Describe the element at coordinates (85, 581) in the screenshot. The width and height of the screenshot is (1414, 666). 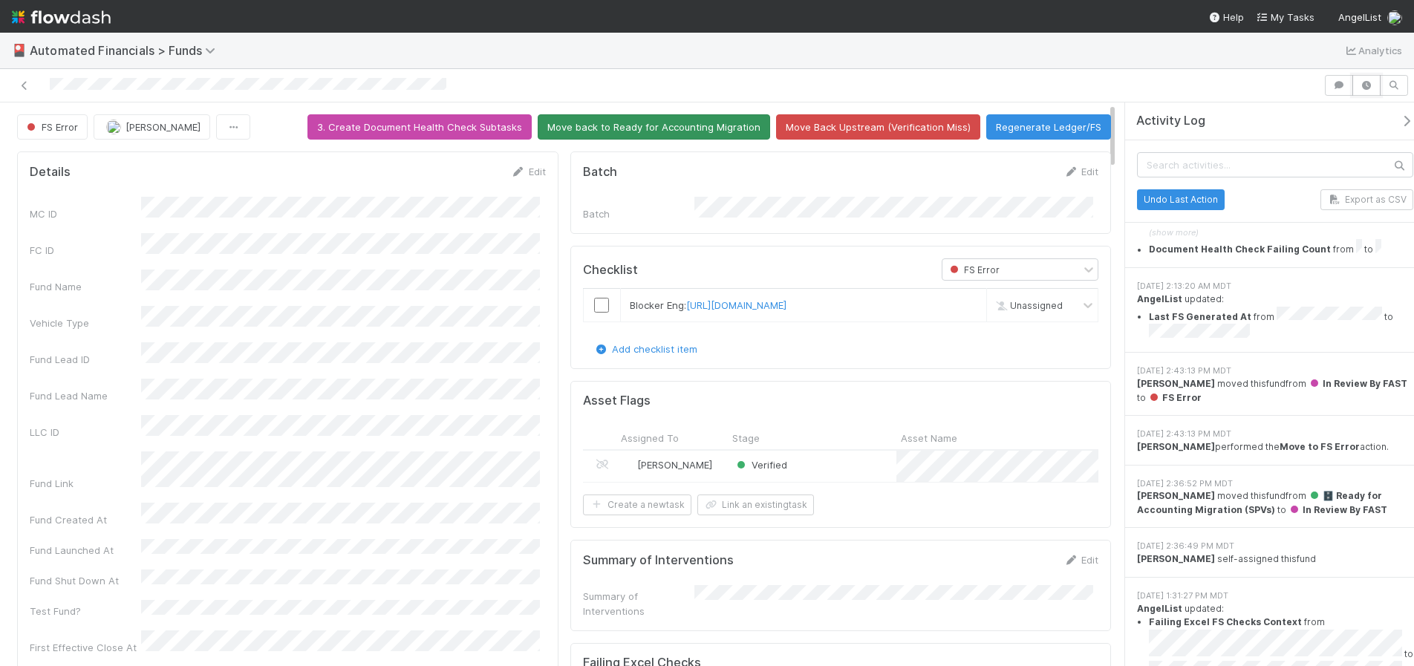
I see `div: Fund Shut Down At` at that location.